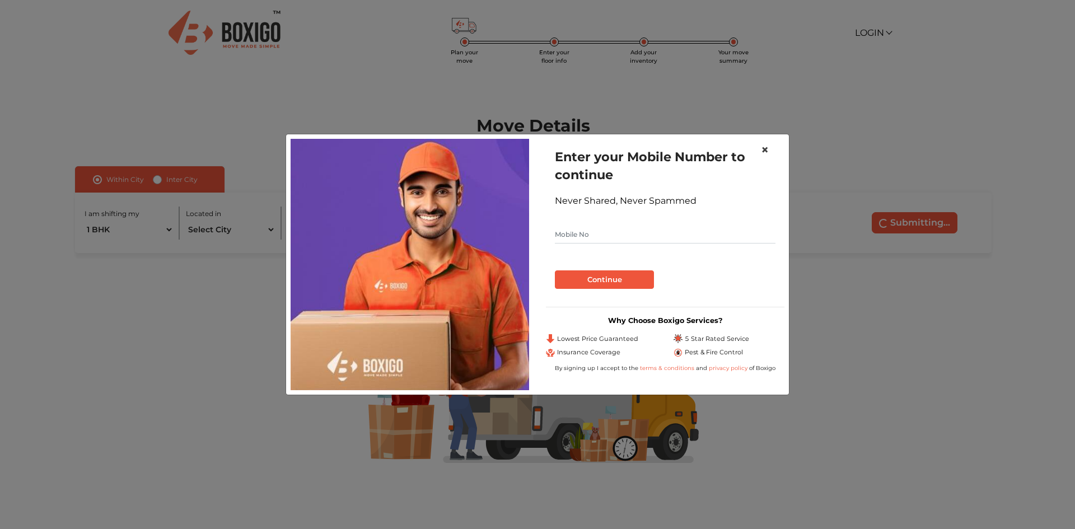  Describe the element at coordinates (717, 339) in the screenshot. I see `span: 5 Star Rated Service` at that location.